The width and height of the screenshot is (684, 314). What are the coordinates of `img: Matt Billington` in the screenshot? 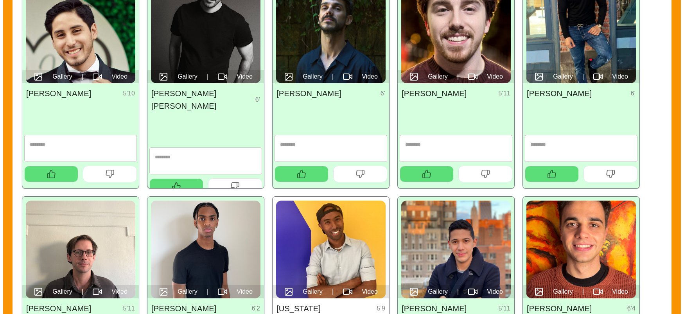 It's located at (81, 250).